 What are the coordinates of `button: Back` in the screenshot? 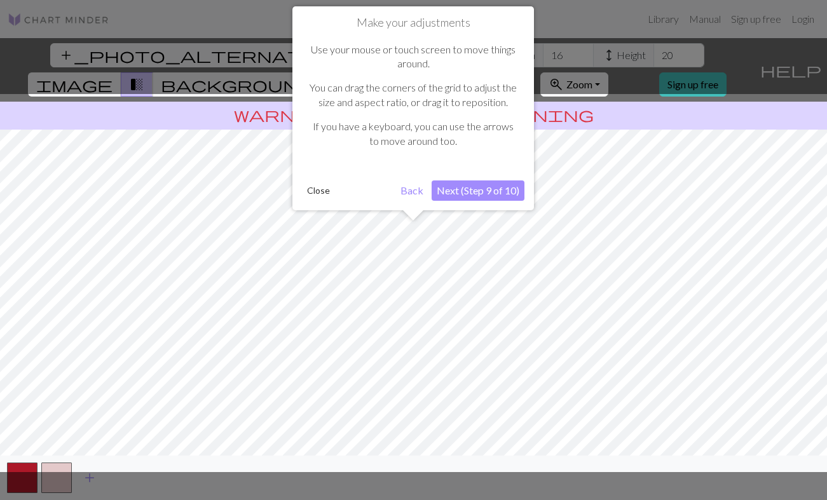 It's located at (412, 191).